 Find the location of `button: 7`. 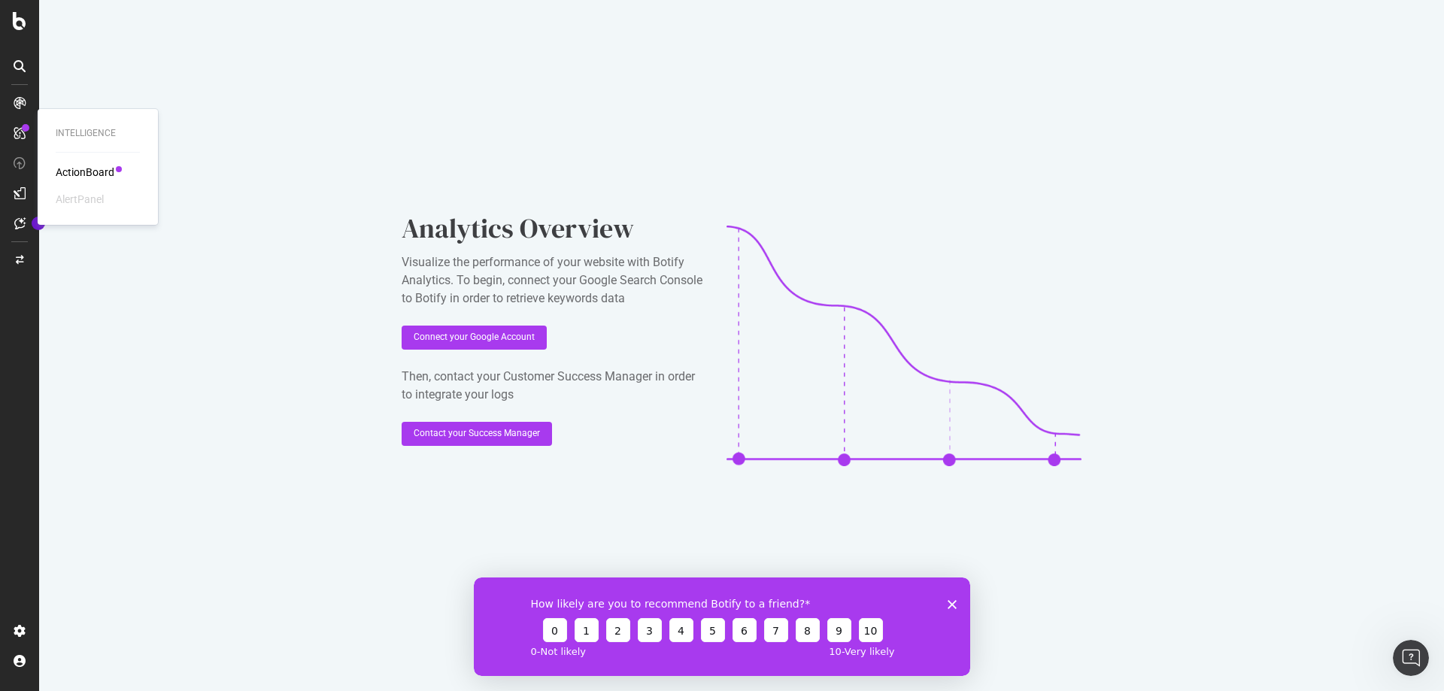

button: 7 is located at coordinates (302, 53).